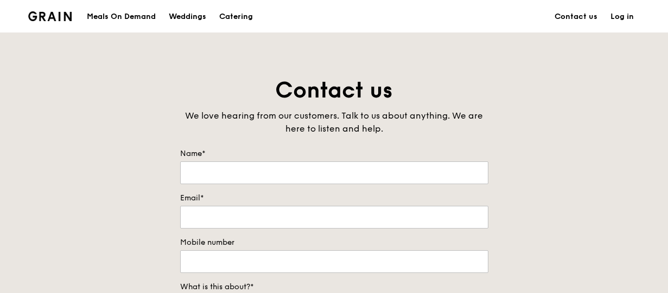  I want to click on label: Name*, so click(334, 154).